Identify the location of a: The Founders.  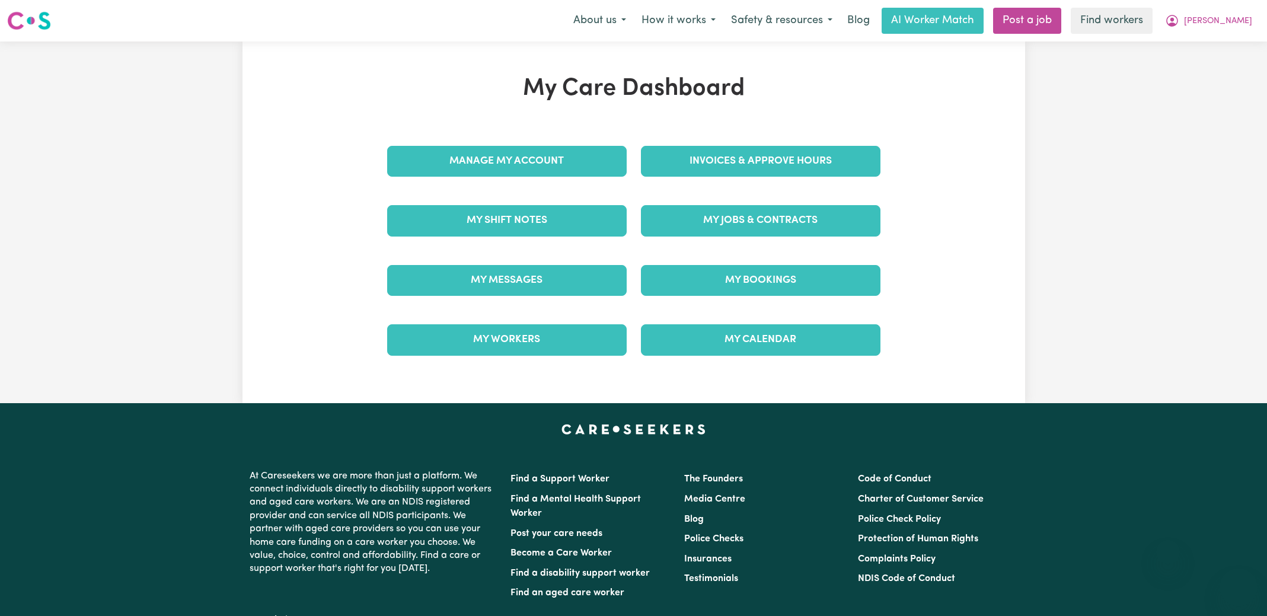
(713, 479).